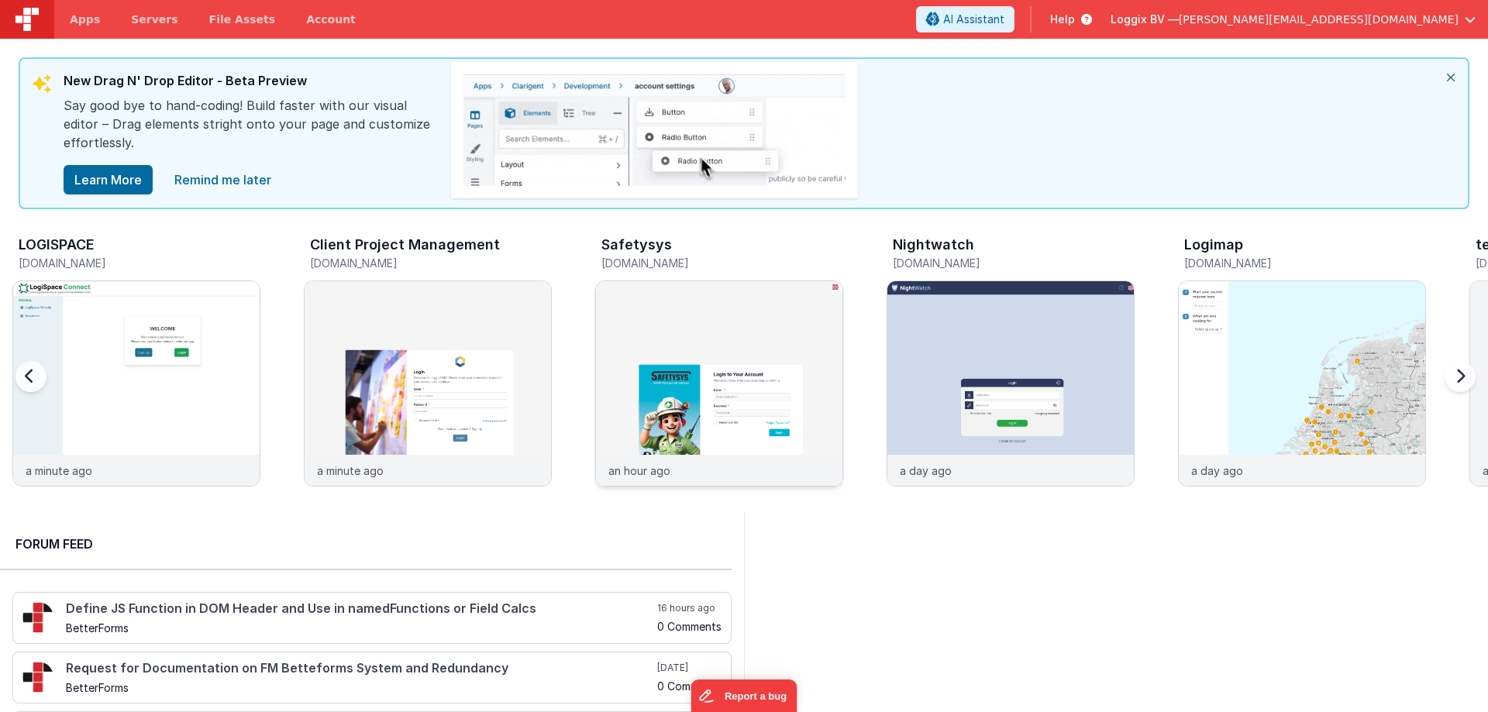  I want to click on span: AI Assistant, so click(973, 19).